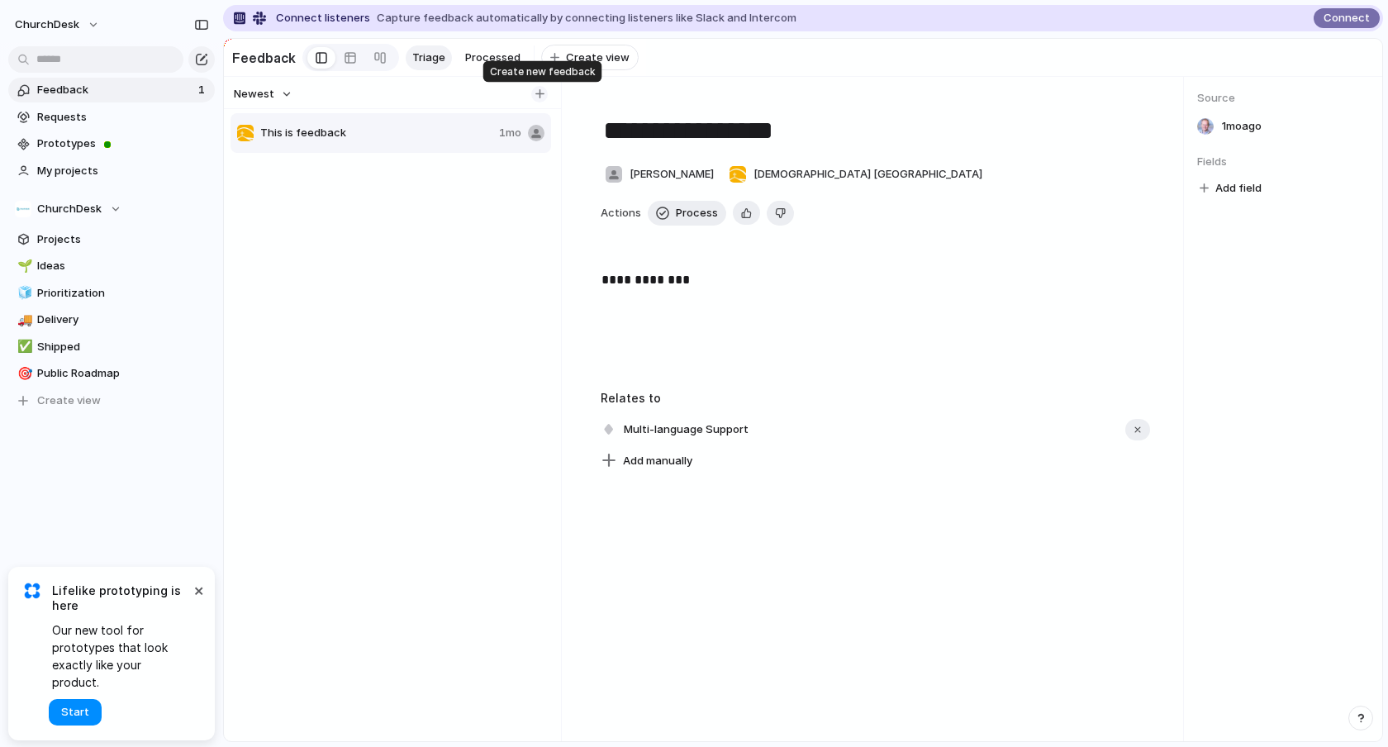 This screenshot has width=1388, height=747. What do you see at coordinates (198, 590) in the screenshot?
I see `button: Dismiss` at bounding box center [198, 590].